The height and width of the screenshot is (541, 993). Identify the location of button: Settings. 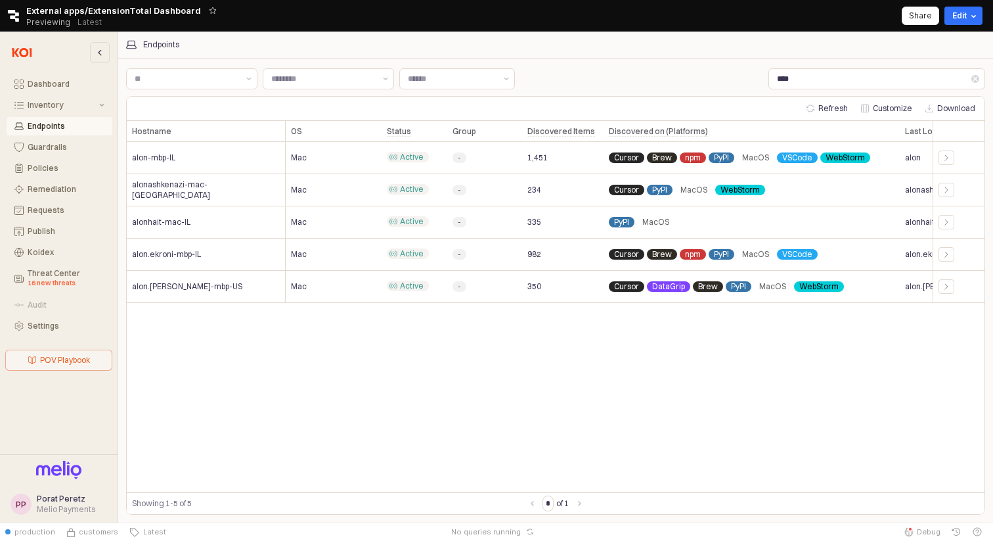
(59, 326).